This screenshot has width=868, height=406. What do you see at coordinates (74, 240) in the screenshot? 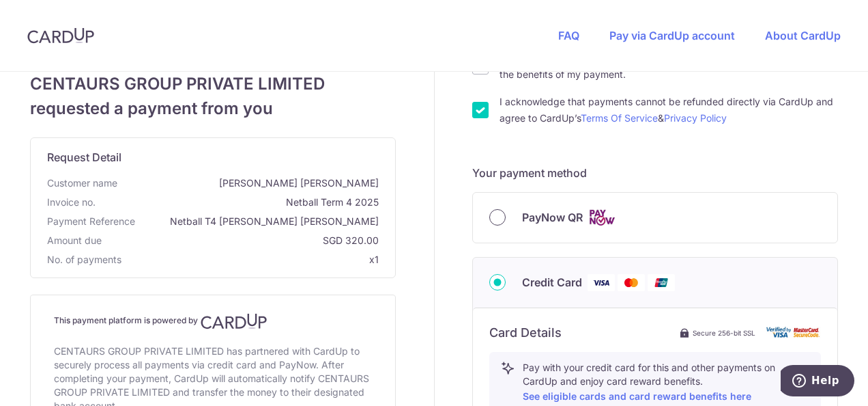
I see `span: Amount due` at bounding box center [74, 240].